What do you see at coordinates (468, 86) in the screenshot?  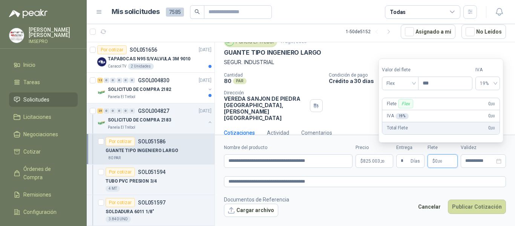 I see `span: down` at bounding box center [468, 86].